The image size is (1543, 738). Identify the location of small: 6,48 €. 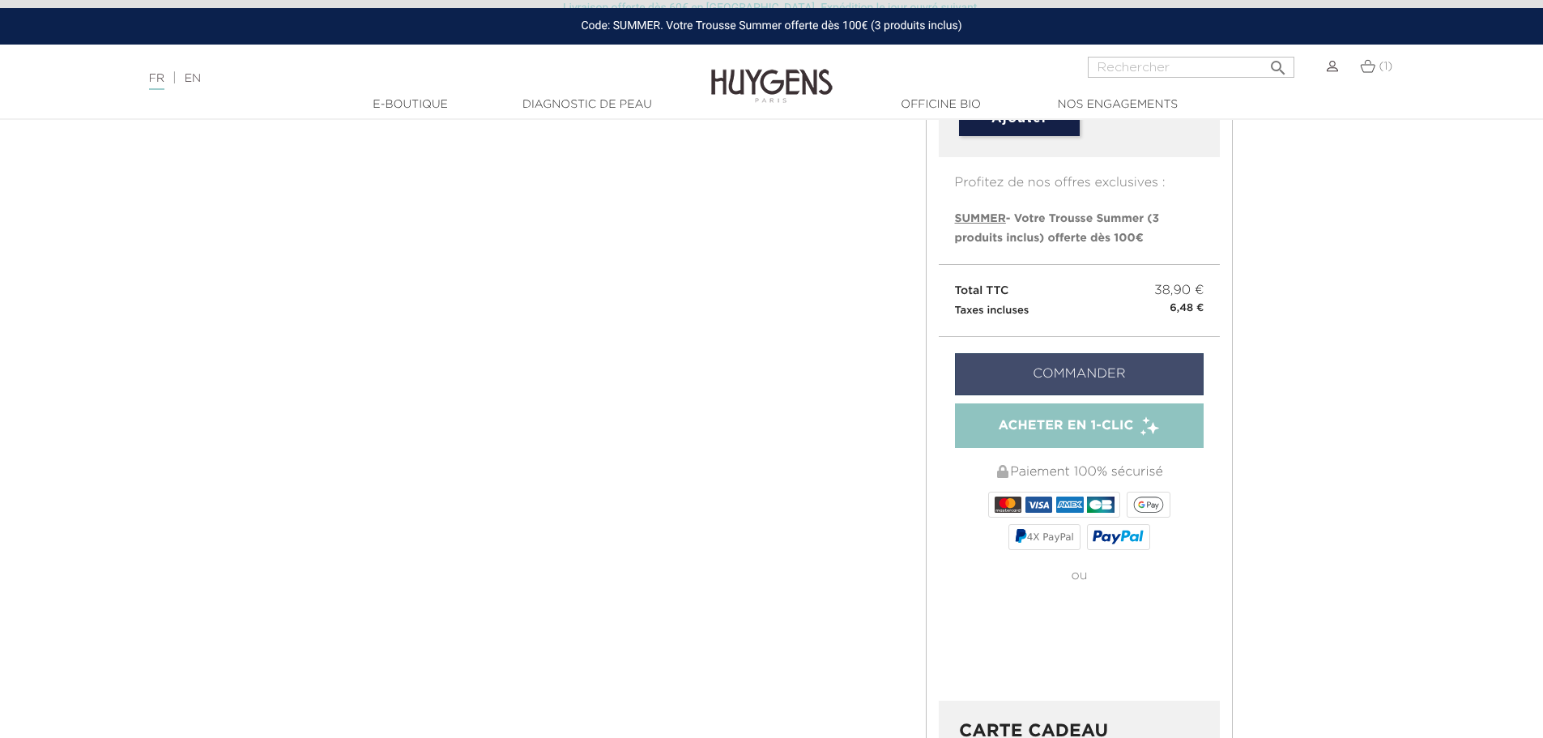
(1187, 309).